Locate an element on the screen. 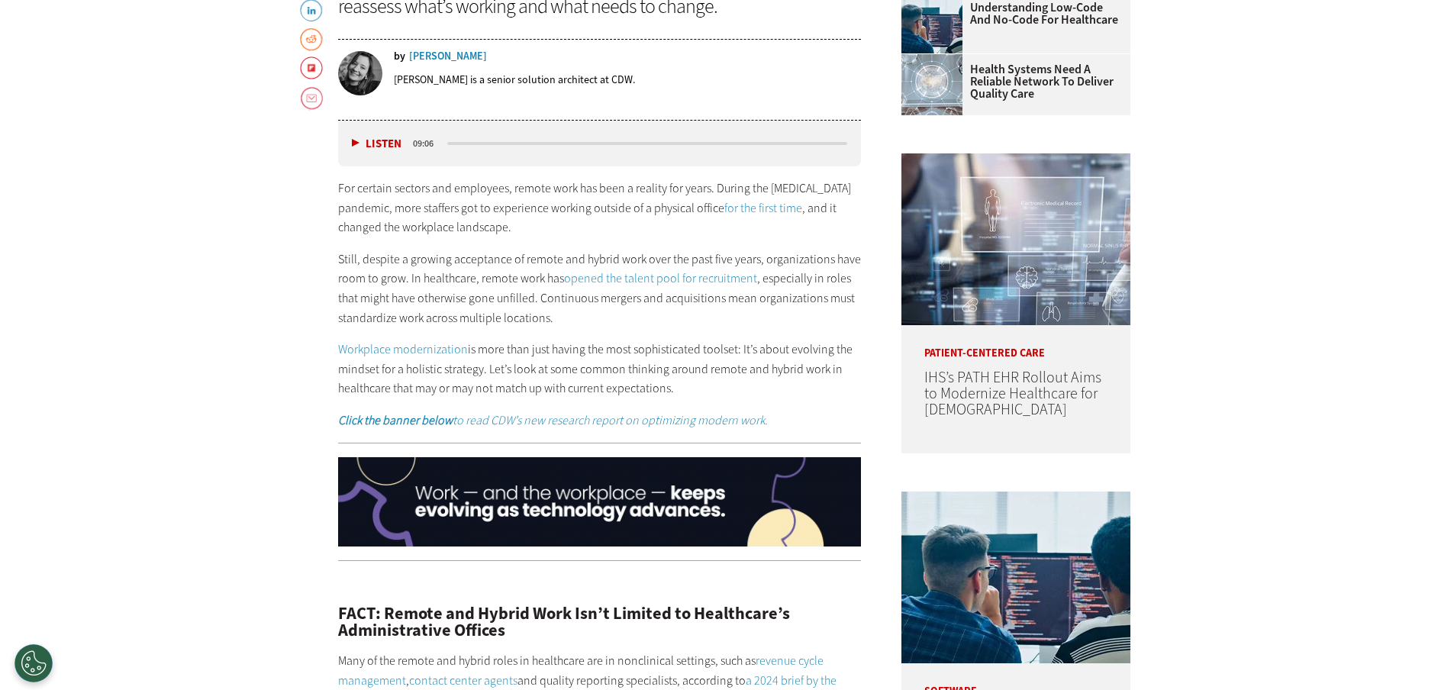 This screenshot has width=1454, height=690. p: is more than just having the most sophisticated toolset: It’s about evolving the mindset for a ho... is located at coordinates (600, 369).